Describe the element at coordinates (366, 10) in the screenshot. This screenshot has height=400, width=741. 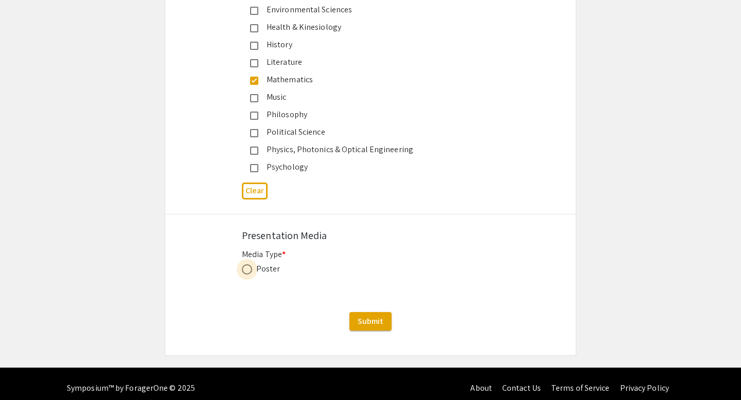
I see `div: Environmental Sciences` at that location.